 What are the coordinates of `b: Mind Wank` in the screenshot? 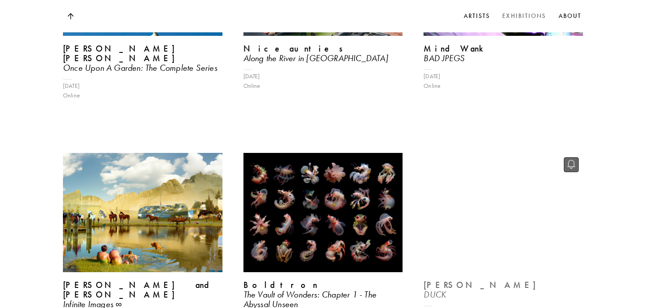 It's located at (456, 48).